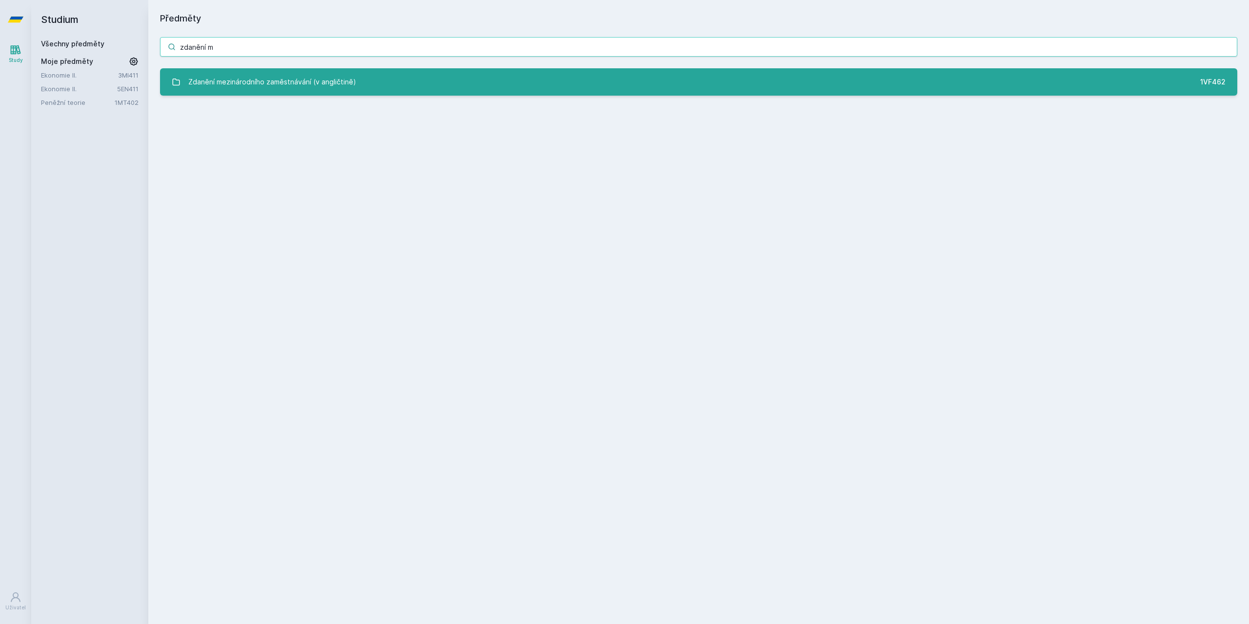 Image resolution: width=1249 pixels, height=624 pixels. I want to click on input: Název nebo ident předmětu…, so click(699, 47).